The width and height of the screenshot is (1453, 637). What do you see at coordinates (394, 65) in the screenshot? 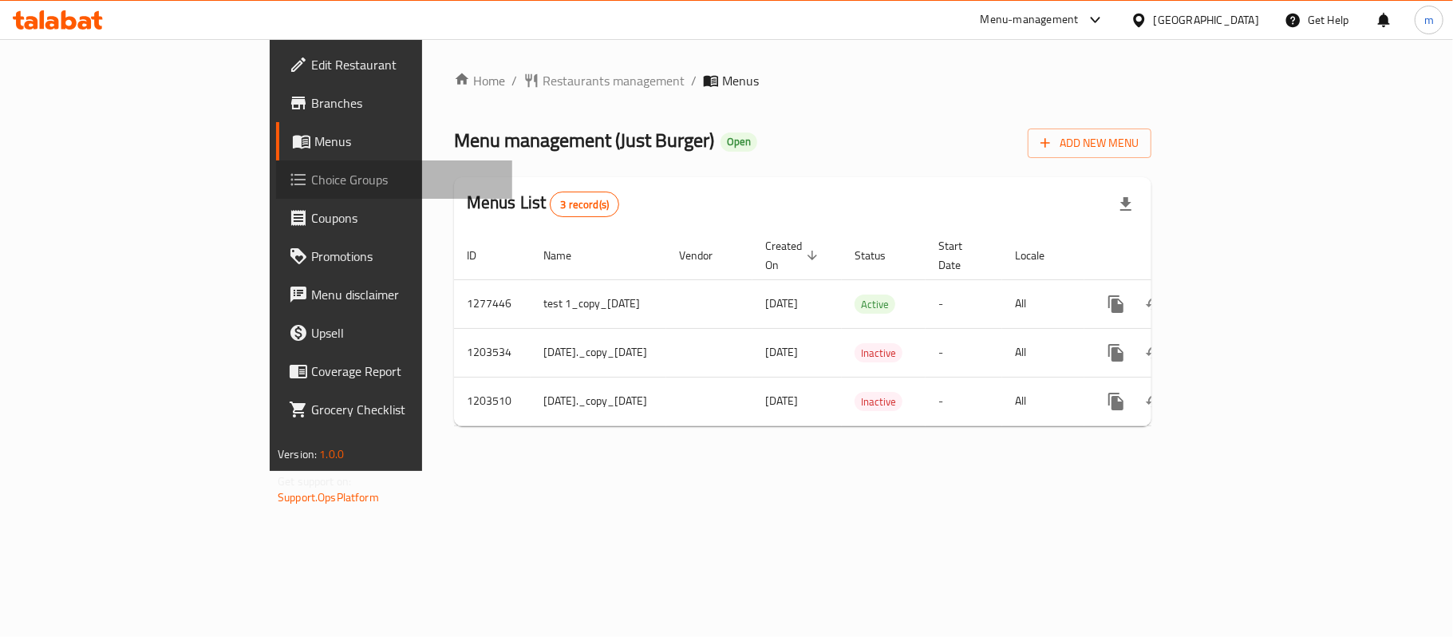
I see `a: Edit Restaurant` at bounding box center [394, 65].